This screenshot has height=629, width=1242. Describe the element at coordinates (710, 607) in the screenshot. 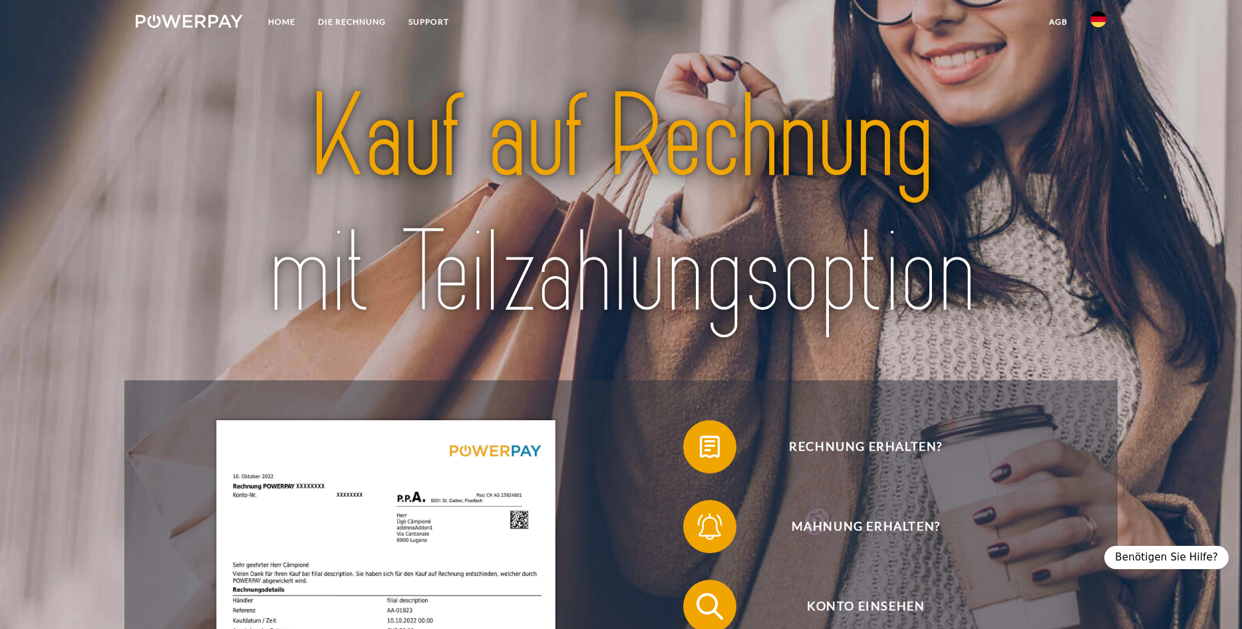

I see `img: qb_search.svg` at that location.